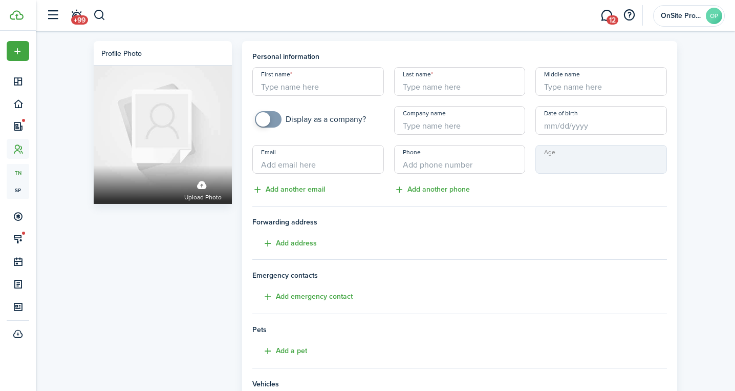  Describe the element at coordinates (18, 190) in the screenshot. I see `a: sp` at that location.